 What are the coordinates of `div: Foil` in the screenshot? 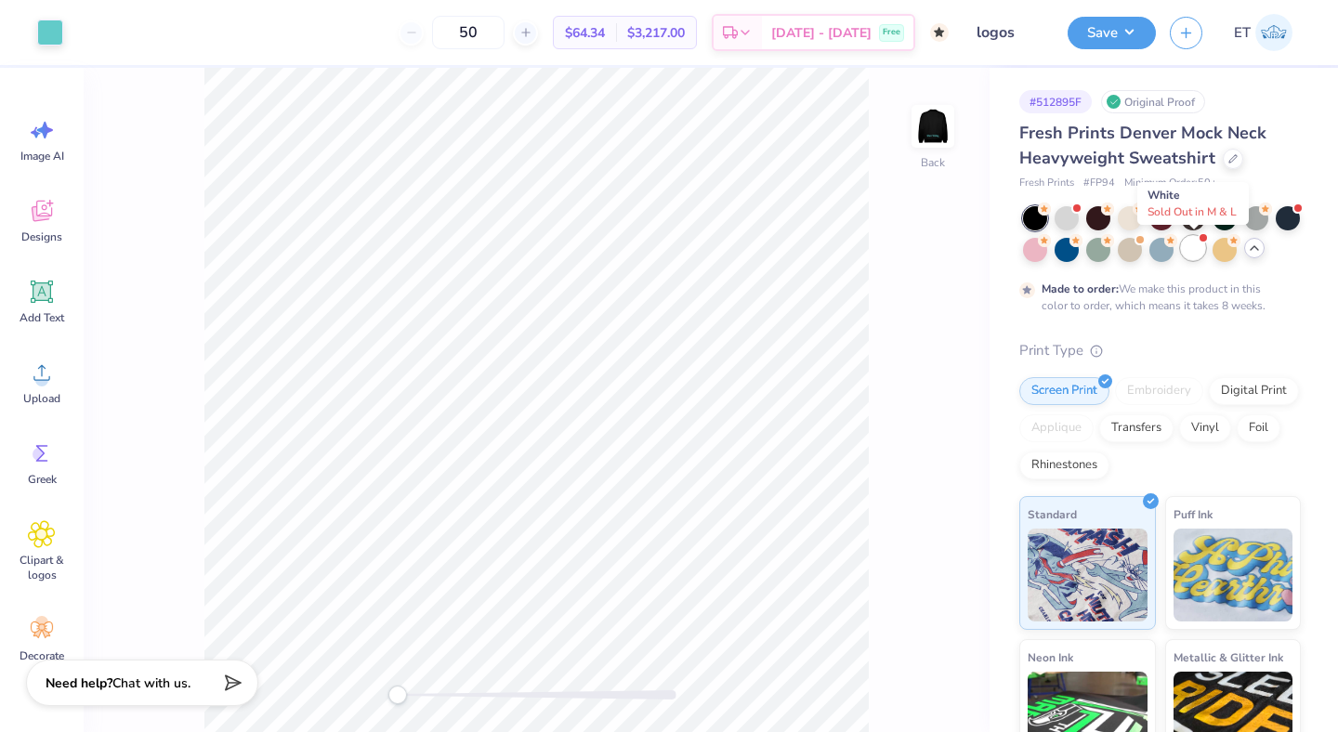 It's located at (1258, 428).